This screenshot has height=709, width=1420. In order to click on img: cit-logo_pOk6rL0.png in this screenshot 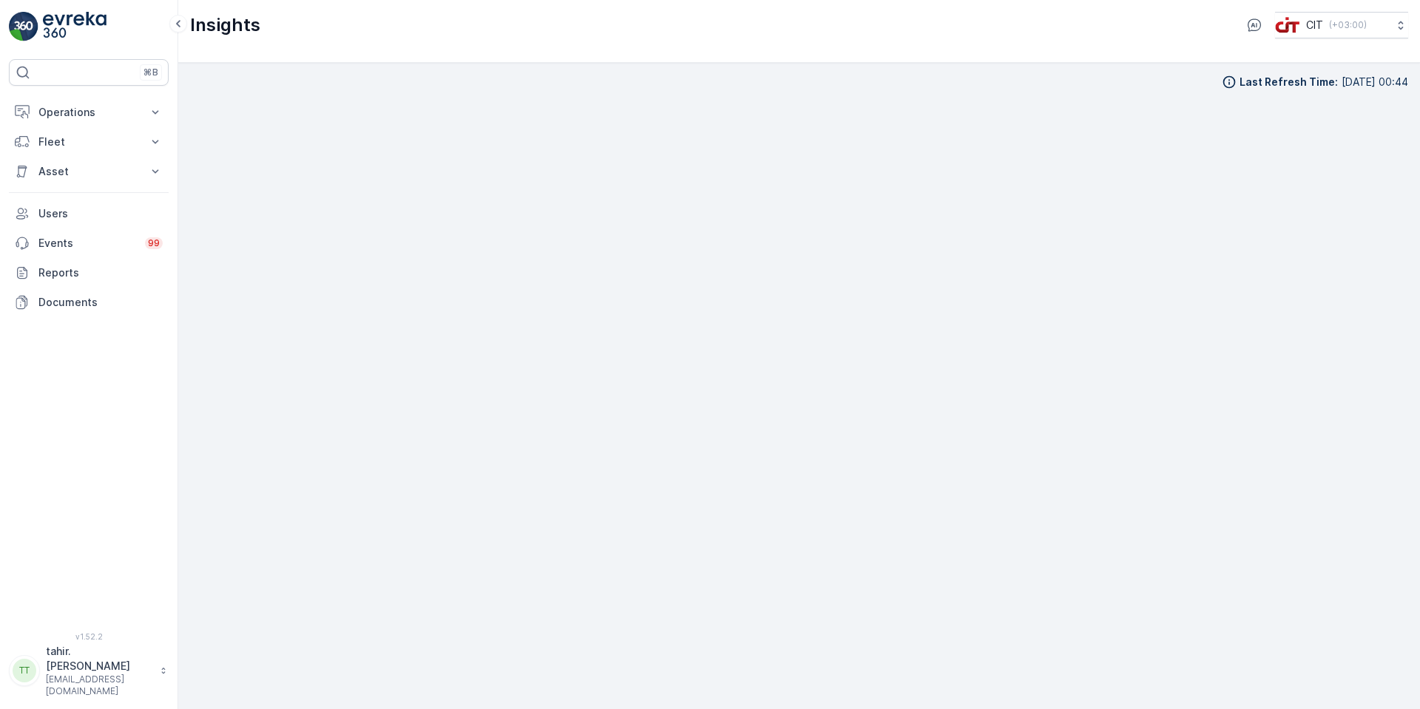, I will do `click(1288, 25)`.